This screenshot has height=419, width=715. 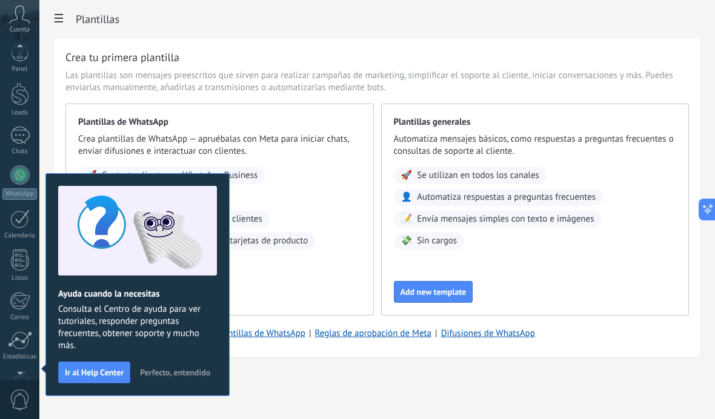 What do you see at coordinates (478, 176) in the screenshot?
I see `span: Se utilizan en todos los canales` at bounding box center [478, 176].